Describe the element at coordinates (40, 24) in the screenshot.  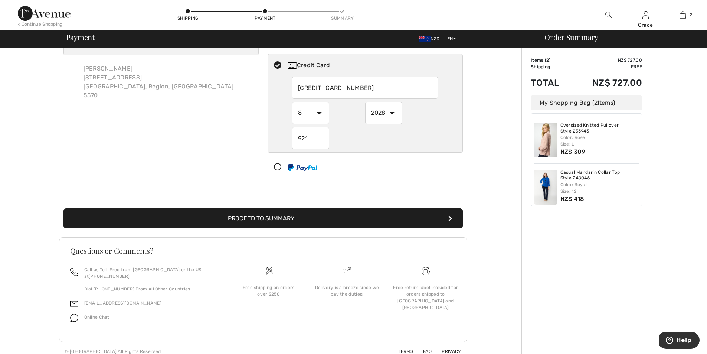
I see `div: < Continue Shopping` at that location.